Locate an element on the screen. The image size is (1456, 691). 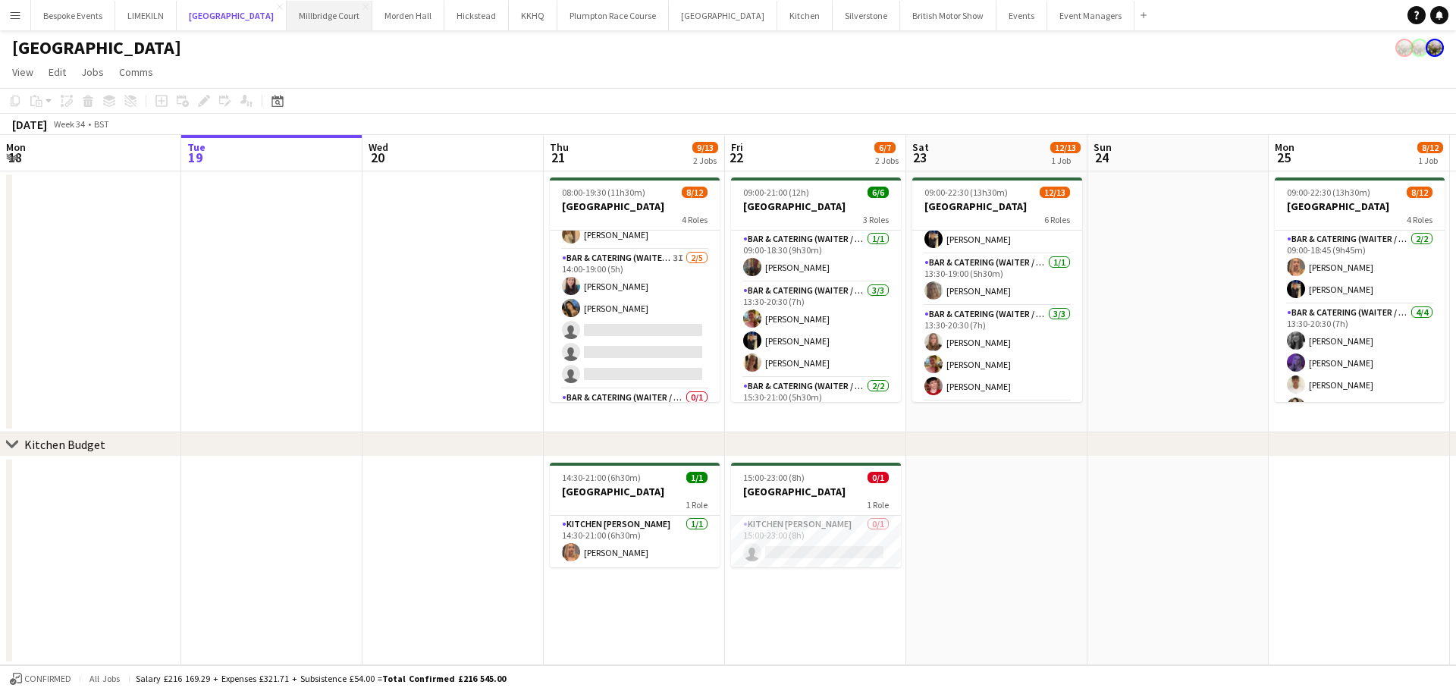
div: Kitchen Budget is located at coordinates (64, 444).